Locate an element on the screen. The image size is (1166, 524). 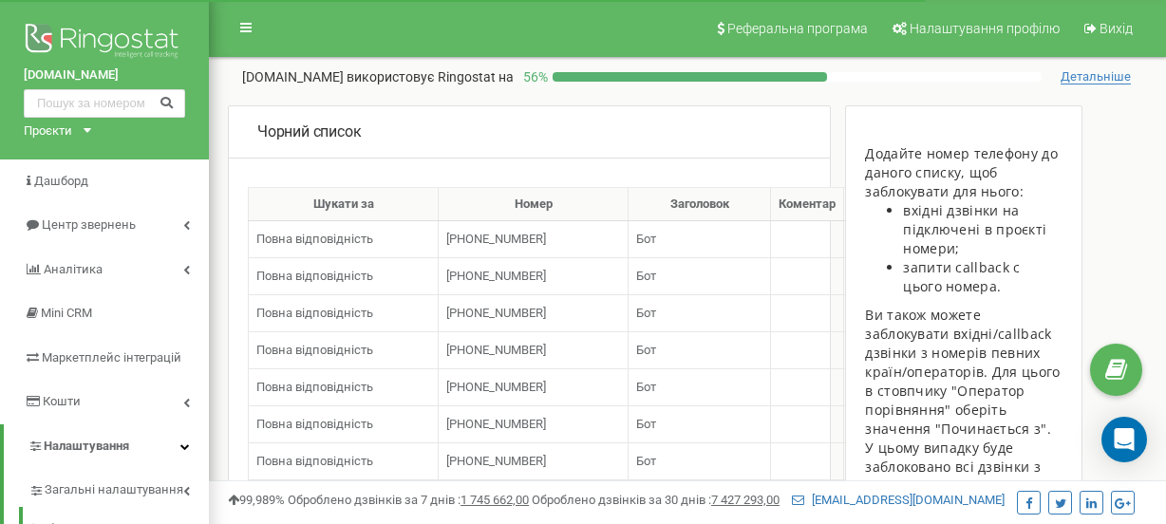
span: 99,989% is located at coordinates (256, 499).